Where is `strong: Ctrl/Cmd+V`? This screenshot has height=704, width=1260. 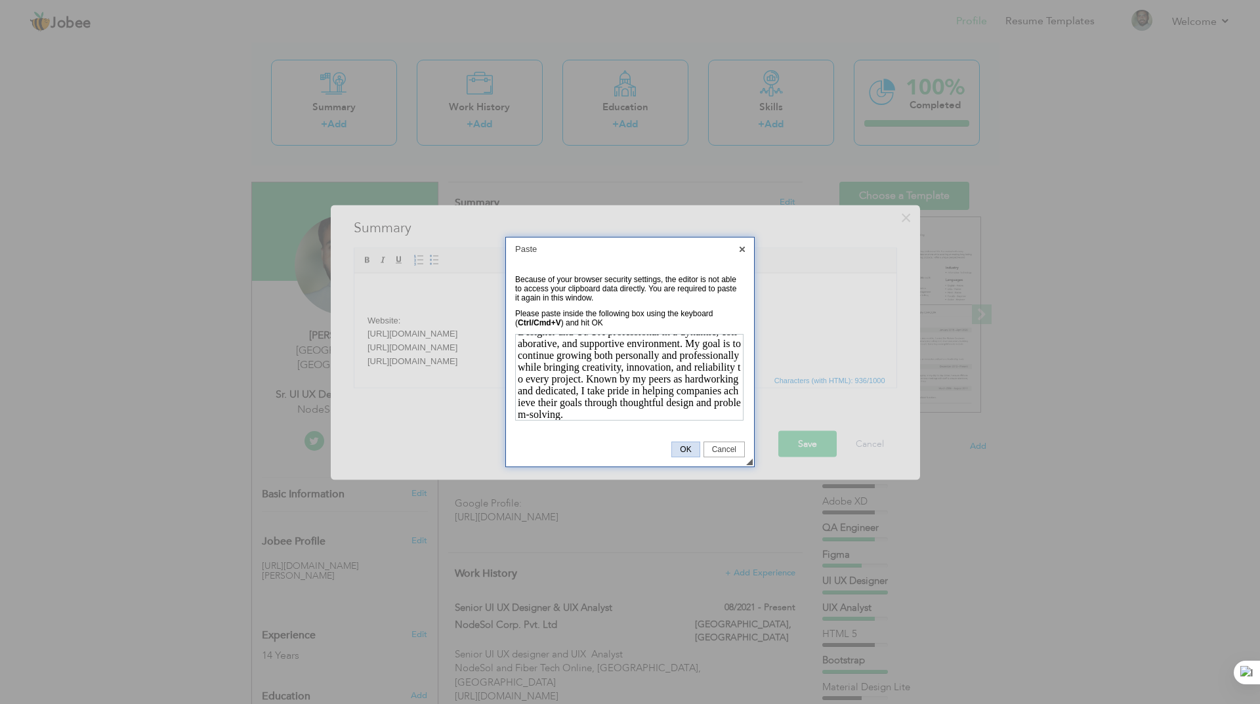 strong: Ctrl/Cmd+V is located at coordinates (540, 323).